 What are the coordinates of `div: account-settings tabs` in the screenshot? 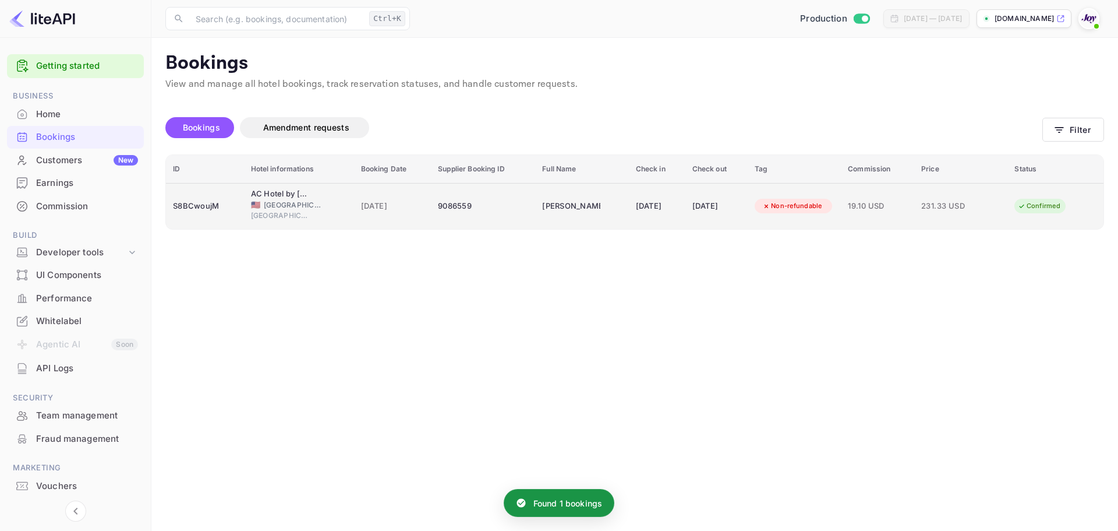 It's located at (604, 128).